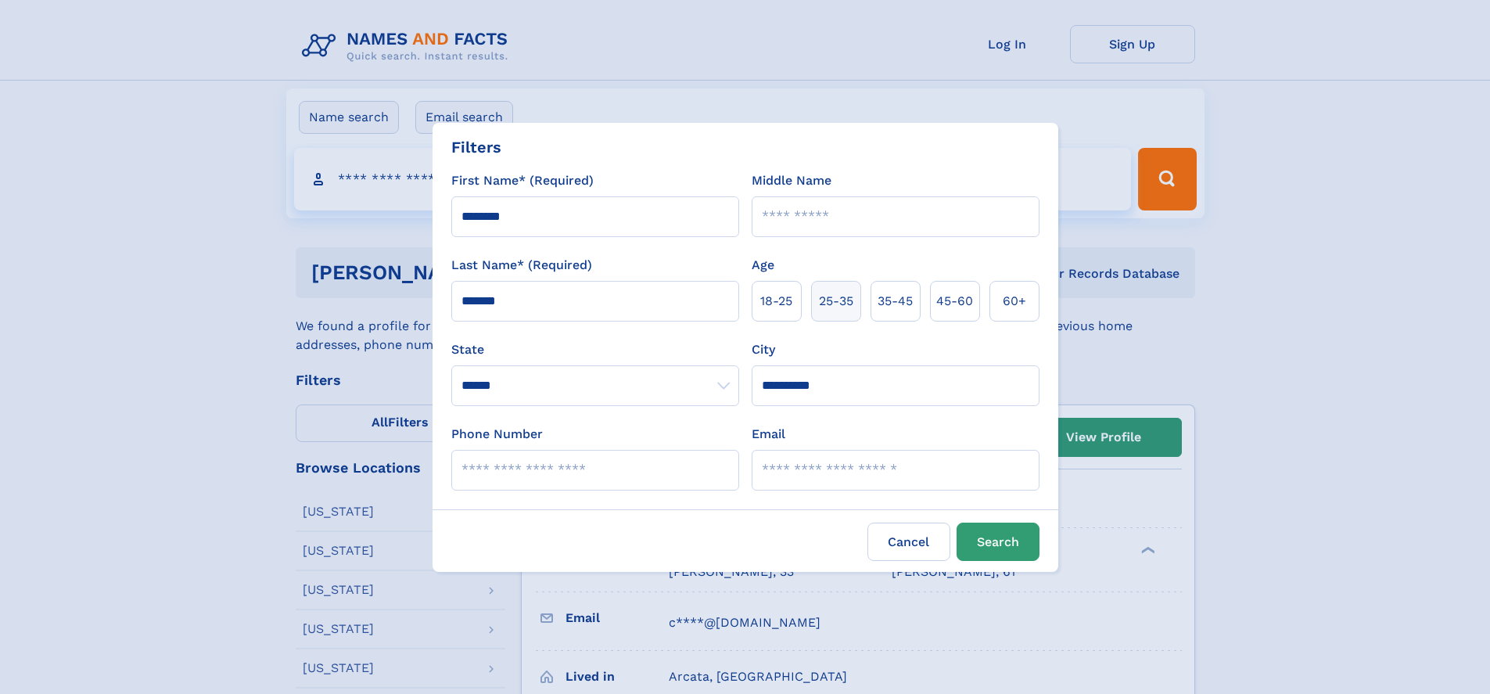 This screenshot has height=694, width=1490. I want to click on span: 45‑60, so click(954, 301).